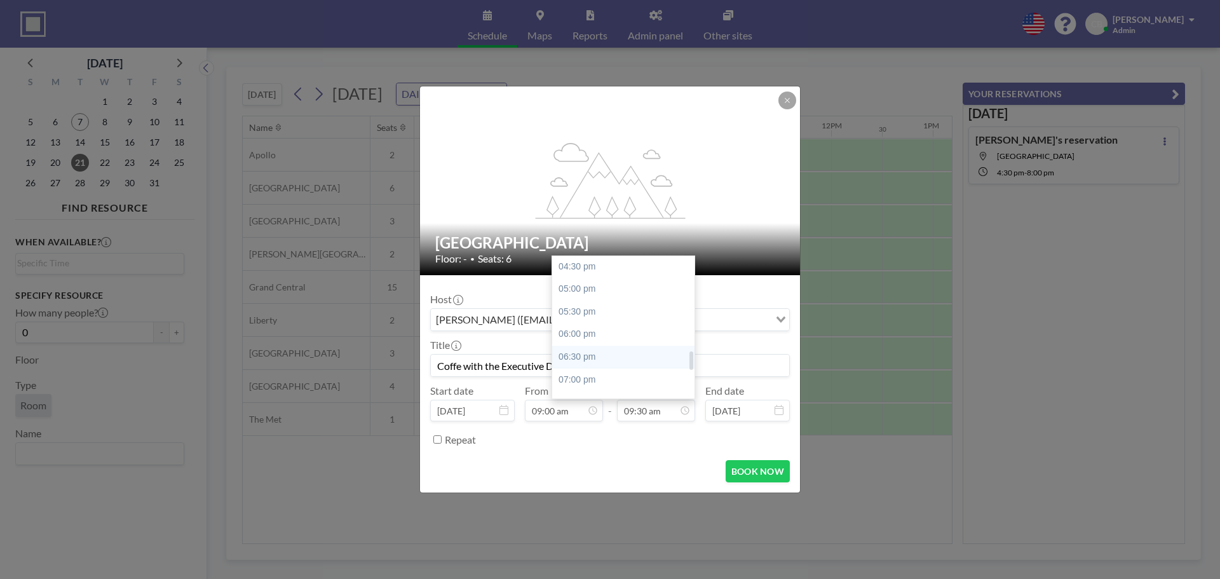 The height and width of the screenshot is (579, 1220). I want to click on label: Start date, so click(452, 391).